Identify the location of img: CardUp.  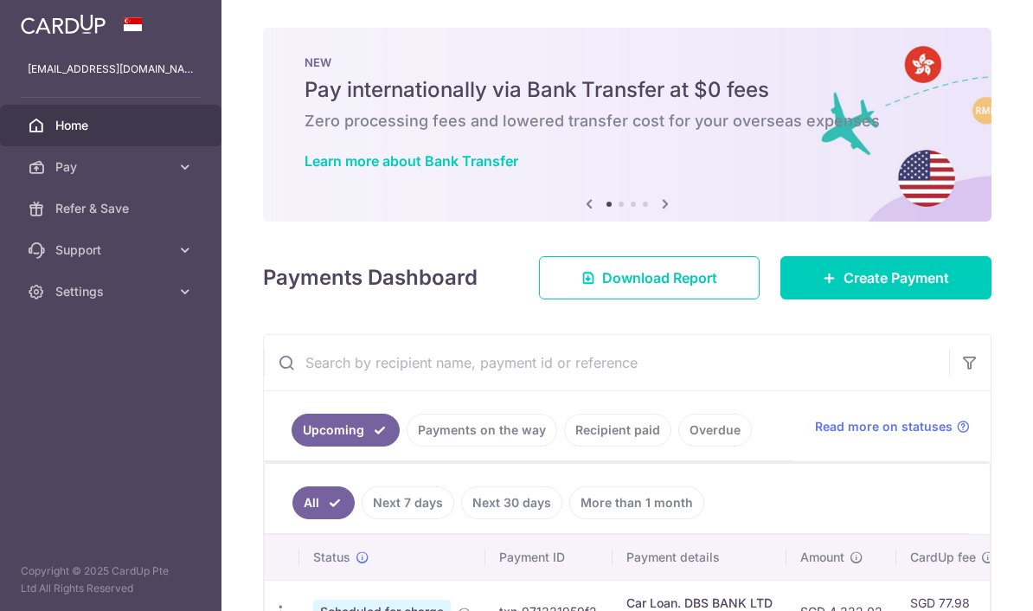
(63, 24).